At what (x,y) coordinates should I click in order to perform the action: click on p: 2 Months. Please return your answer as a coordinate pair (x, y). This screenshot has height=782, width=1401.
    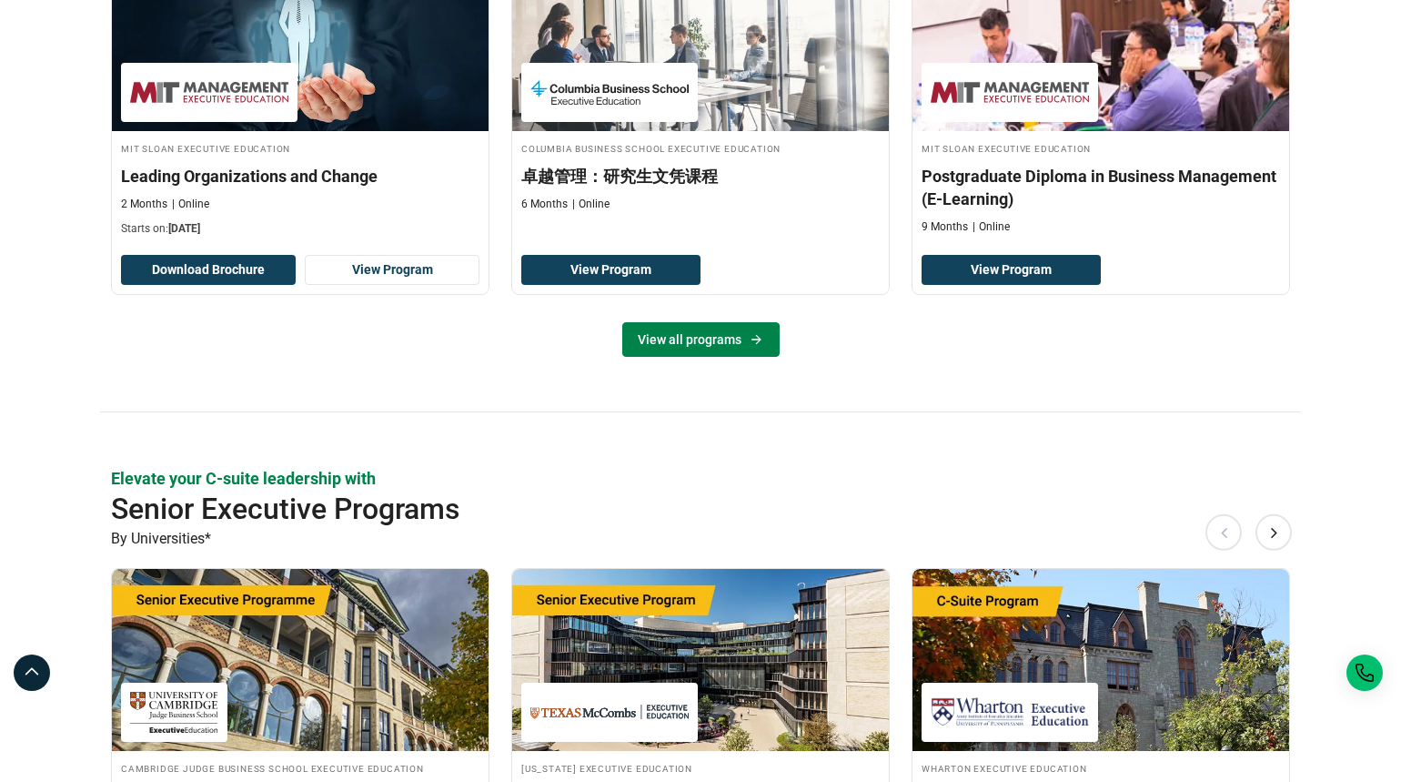
    Looking at the image, I should click on (144, 204).